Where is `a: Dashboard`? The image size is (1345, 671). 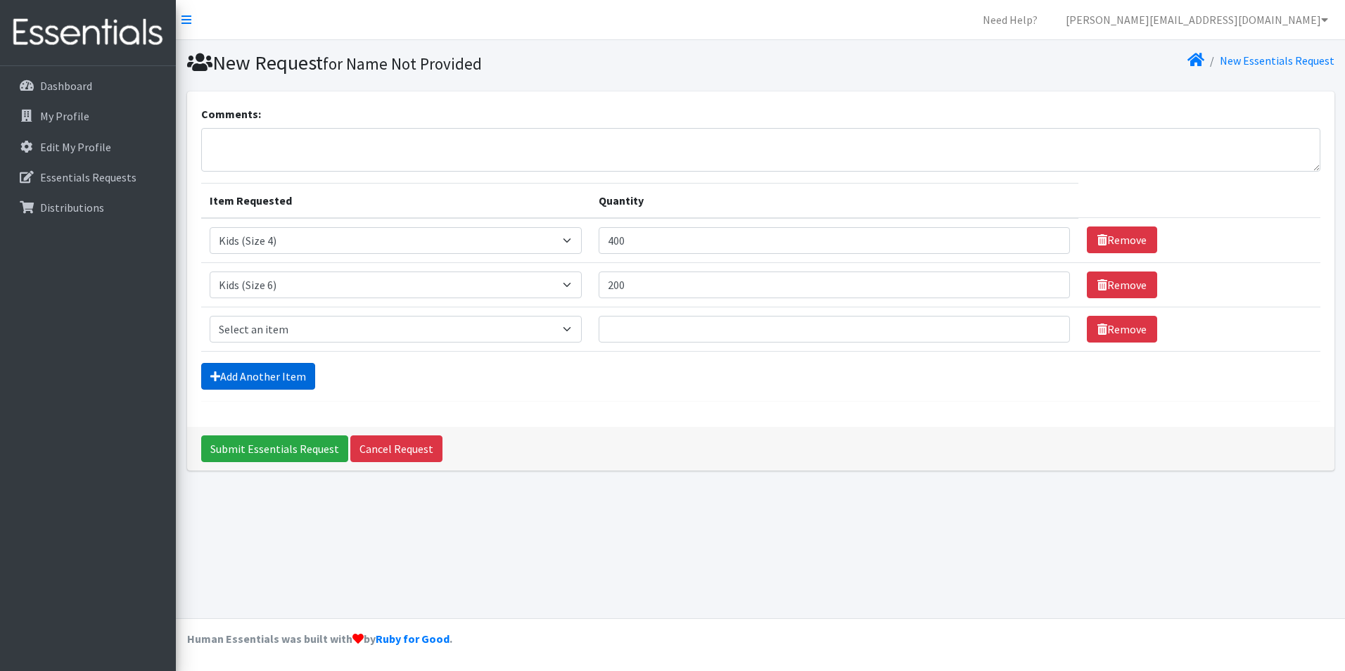
a: Dashboard is located at coordinates (88, 86).